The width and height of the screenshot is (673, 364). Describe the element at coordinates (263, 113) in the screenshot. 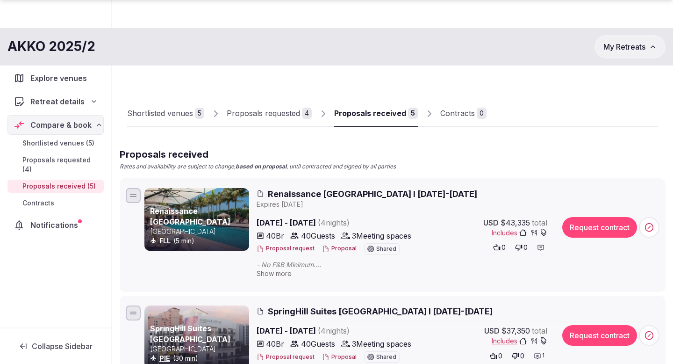

I see `div: Proposals requested` at that location.